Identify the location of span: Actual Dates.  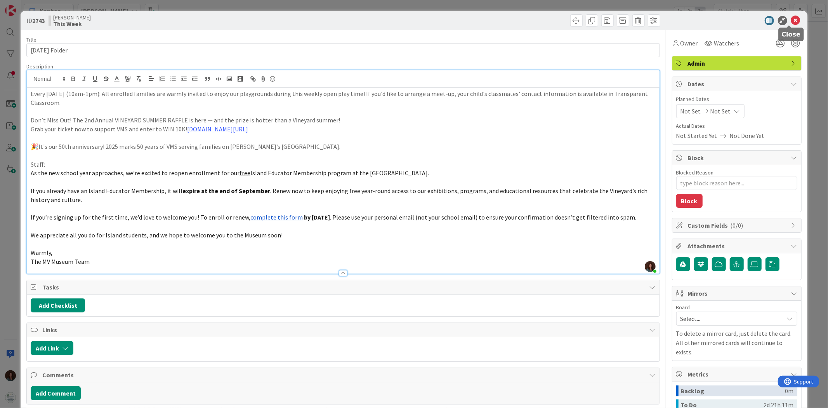
(737, 126).